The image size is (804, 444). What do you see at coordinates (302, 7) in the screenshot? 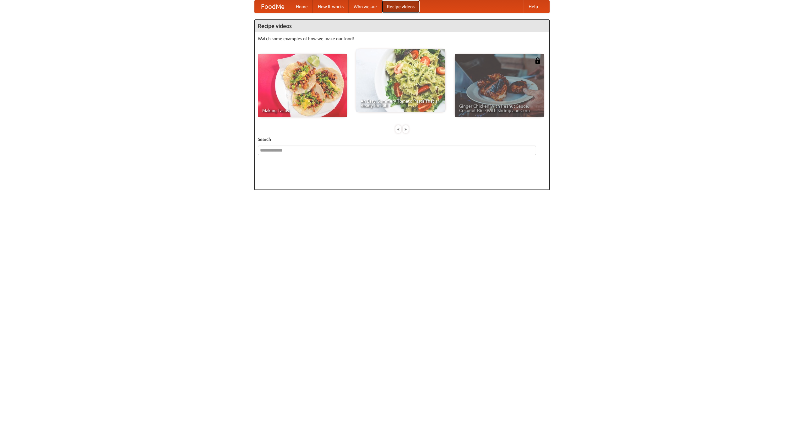
I see `a: Home` at bounding box center [302, 7].